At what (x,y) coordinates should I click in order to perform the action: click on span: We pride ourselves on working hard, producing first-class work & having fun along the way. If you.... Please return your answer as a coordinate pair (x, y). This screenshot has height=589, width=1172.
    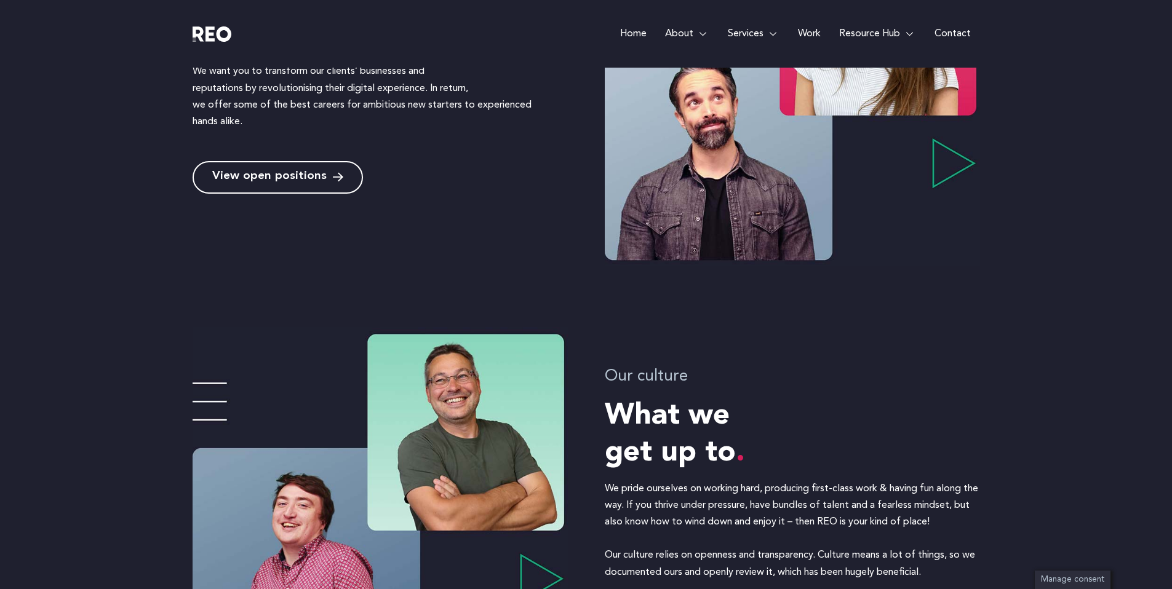
    Looking at the image, I should click on (793, 531).